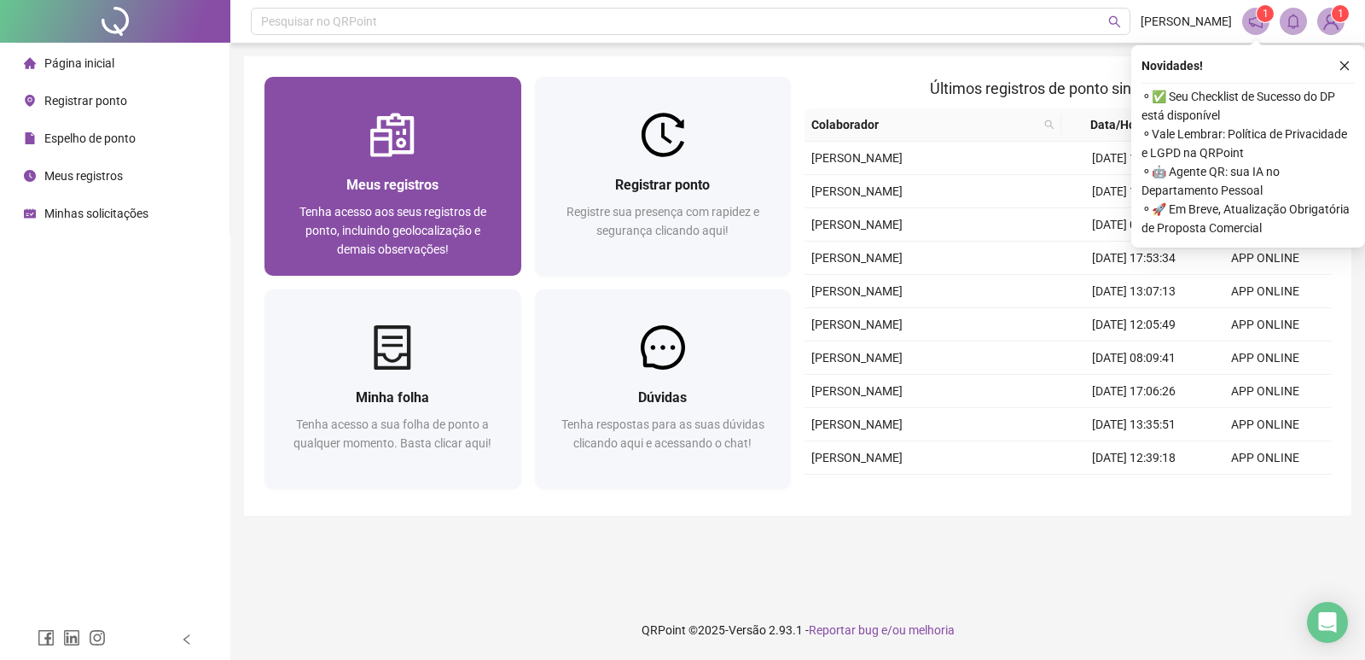 Image resolution: width=1365 pixels, height=660 pixels. What do you see at coordinates (187, 639) in the screenshot?
I see `span: left` at bounding box center [187, 639].